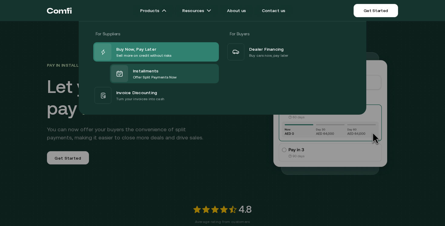 This screenshot has height=226, width=445. I want to click on a: InstallmentsOffer Split Payments Now, so click(156, 74).